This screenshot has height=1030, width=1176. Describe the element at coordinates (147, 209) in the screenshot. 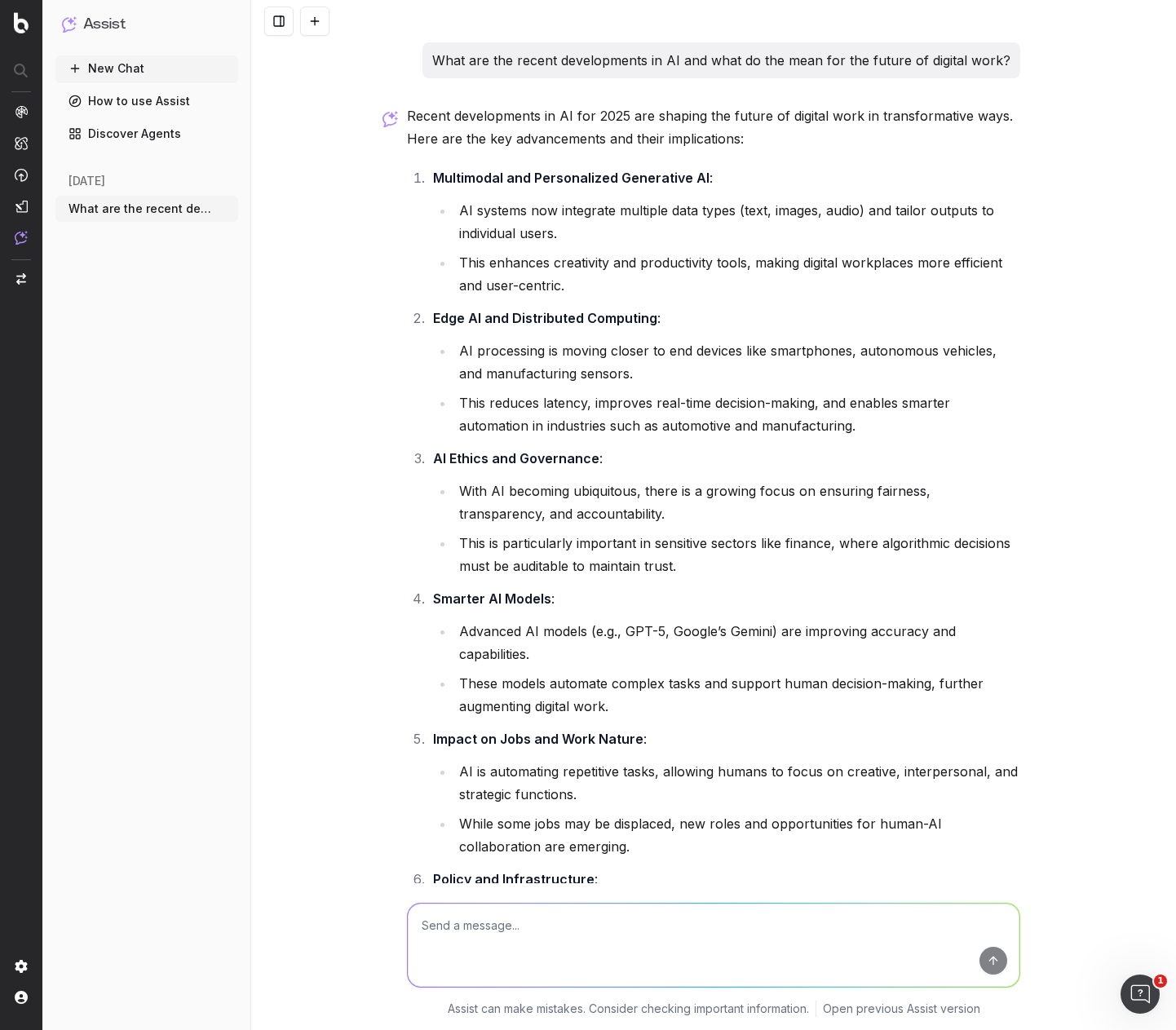

I see `button: What are the recent developments in AI a` at that location.